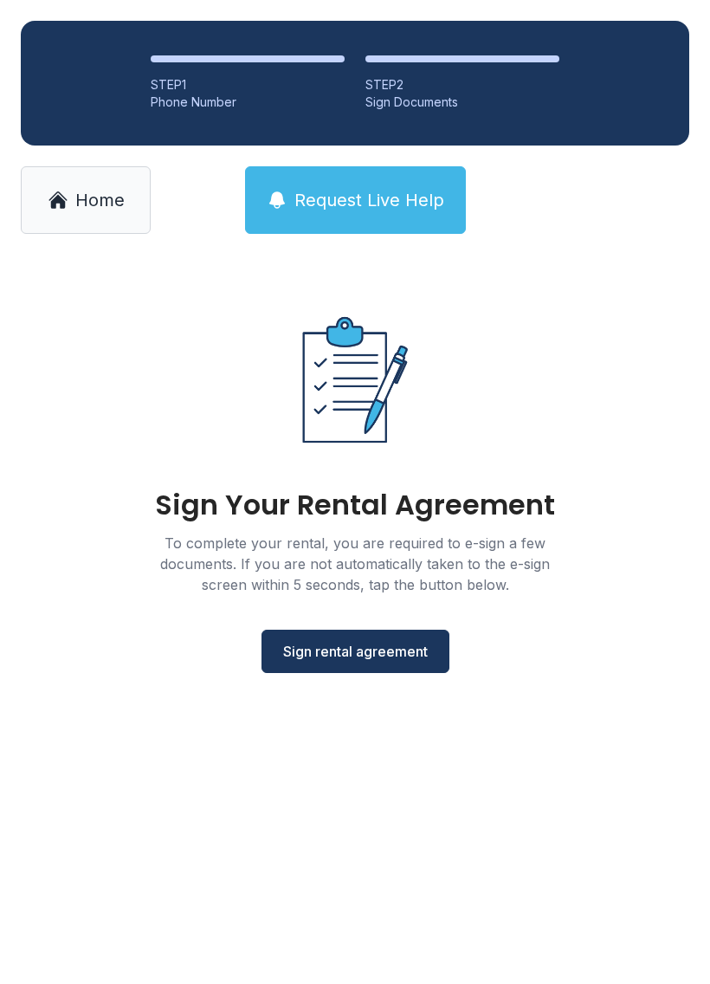  I want to click on div: STEP 1, so click(248, 85).